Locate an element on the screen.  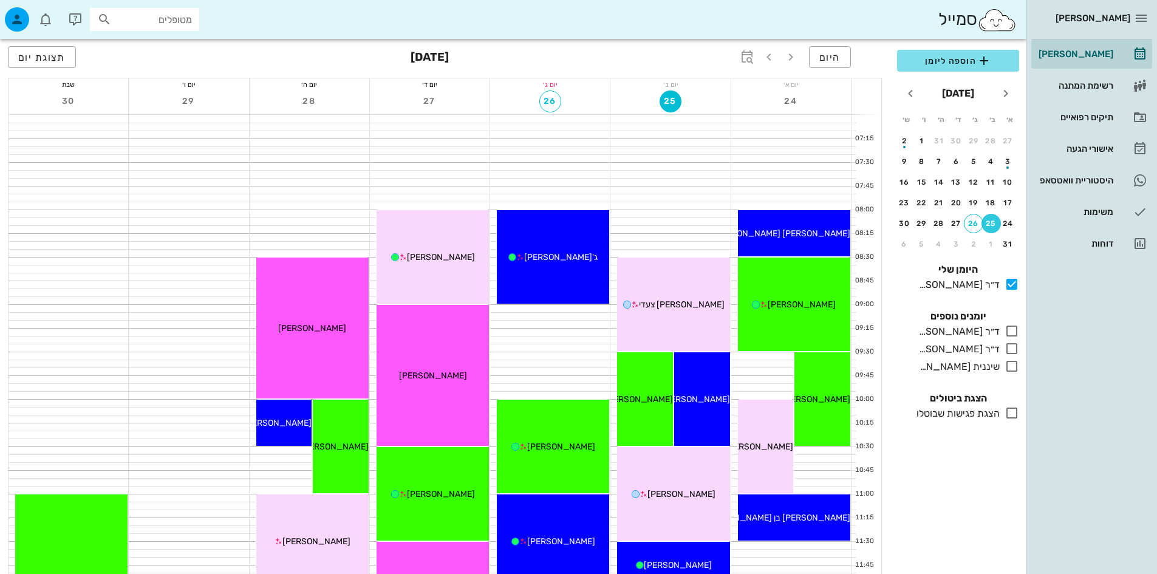
button: 4 is located at coordinates (939, 244).